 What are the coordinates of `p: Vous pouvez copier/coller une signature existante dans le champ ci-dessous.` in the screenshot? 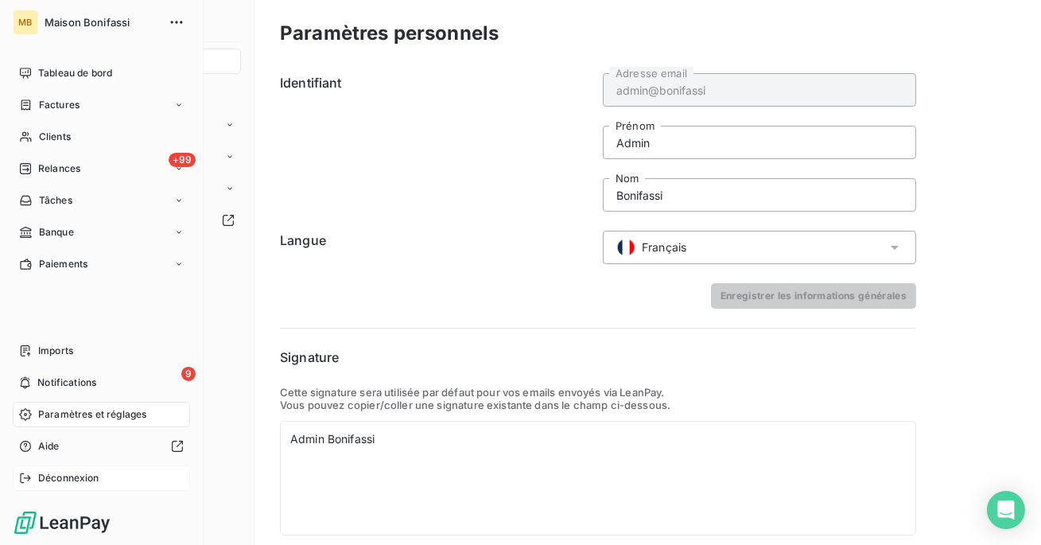 It's located at (598, 405).